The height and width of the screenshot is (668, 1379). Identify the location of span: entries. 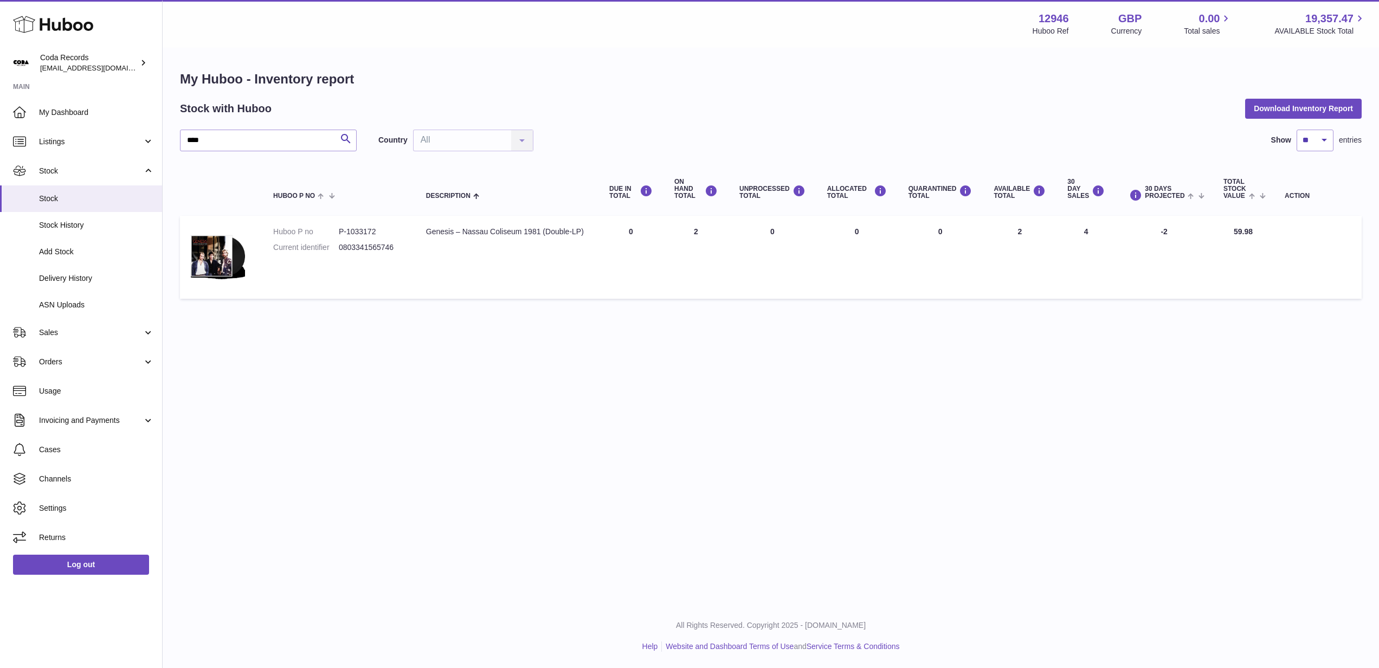
(1350, 140).